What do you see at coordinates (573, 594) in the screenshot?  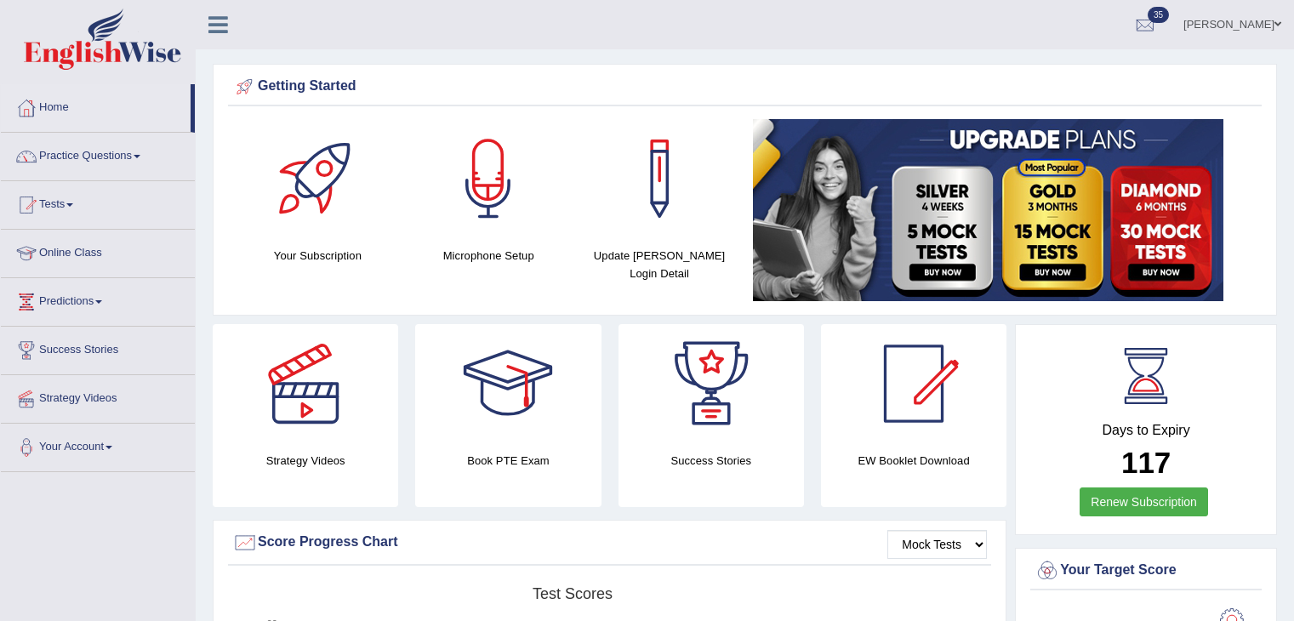 I see `tspan: Test scores` at bounding box center [573, 594].